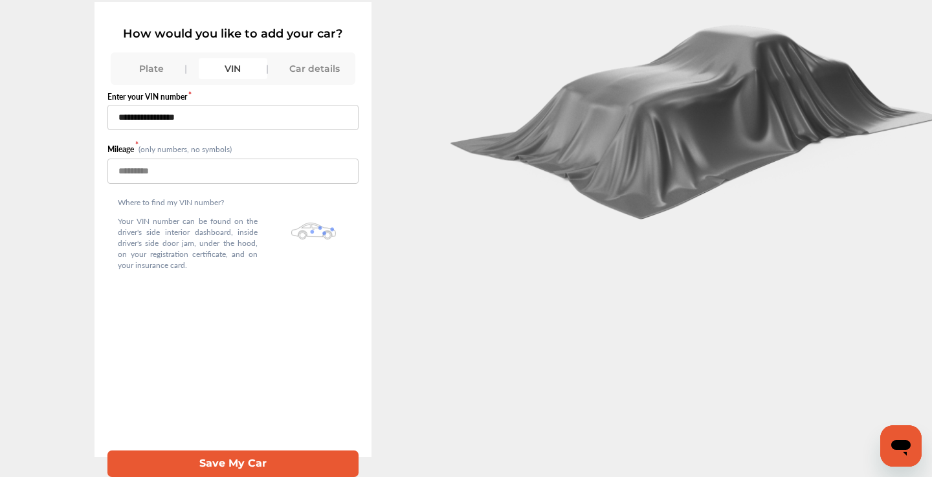 This screenshot has width=932, height=477. I want to click on div: VIN, so click(233, 69).